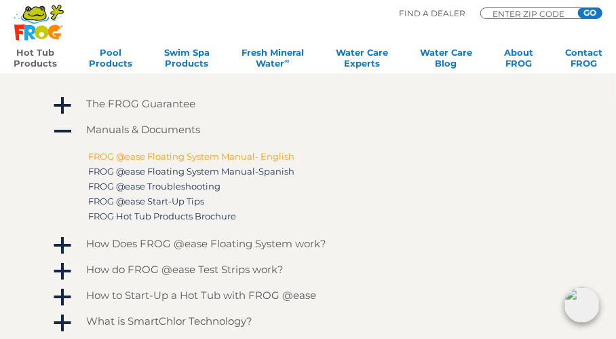 This screenshot has height=339, width=616. I want to click on a: FROG Hot Tub Products Brochure, so click(162, 216).